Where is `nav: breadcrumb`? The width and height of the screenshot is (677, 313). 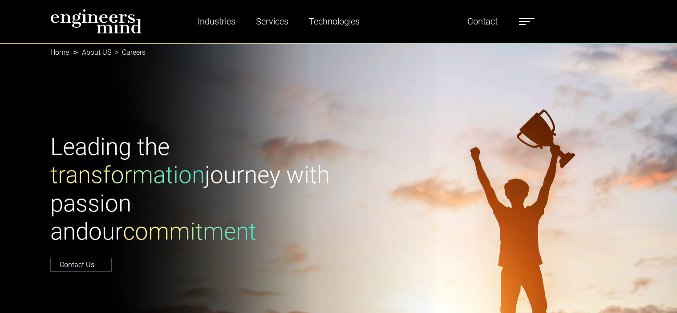
nav: breadcrumb is located at coordinates (339, 53).